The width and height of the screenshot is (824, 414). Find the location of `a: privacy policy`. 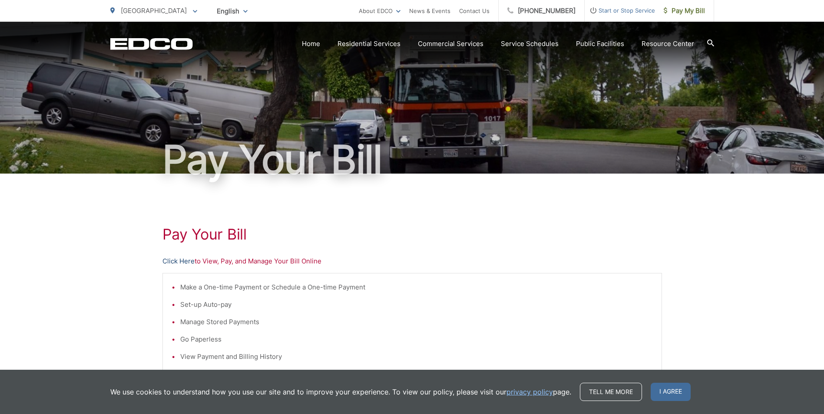

a: privacy policy is located at coordinates (529, 392).